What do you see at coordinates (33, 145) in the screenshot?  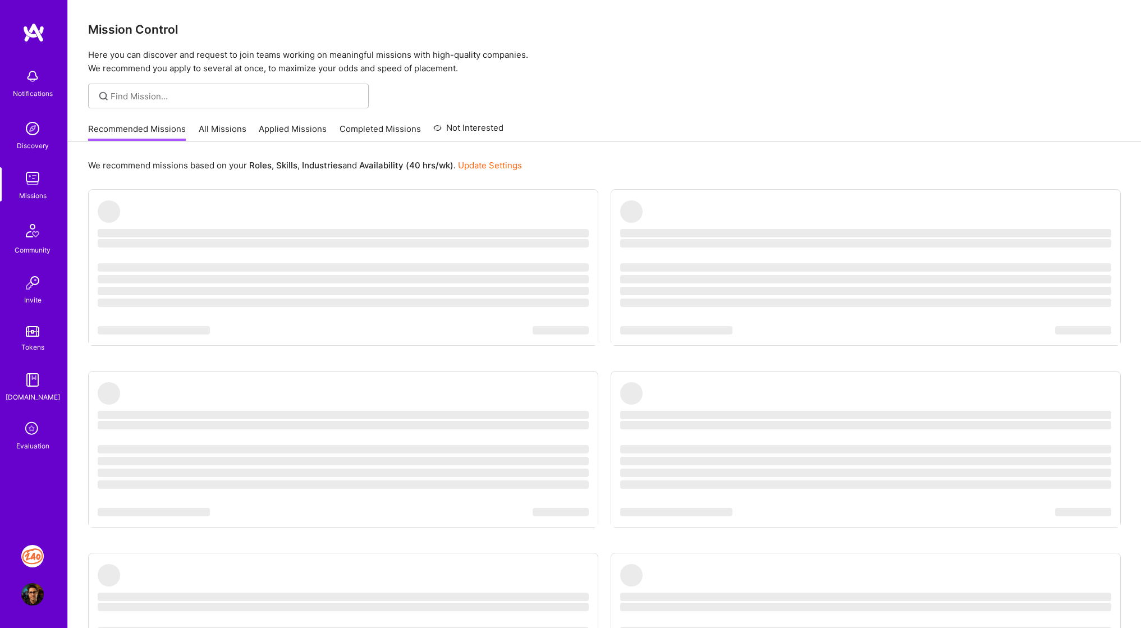 I see `div: Discovery` at bounding box center [33, 145].